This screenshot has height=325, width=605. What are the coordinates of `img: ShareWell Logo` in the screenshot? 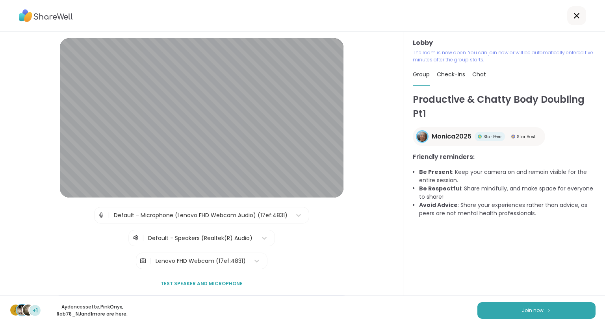 It's located at (46, 16).